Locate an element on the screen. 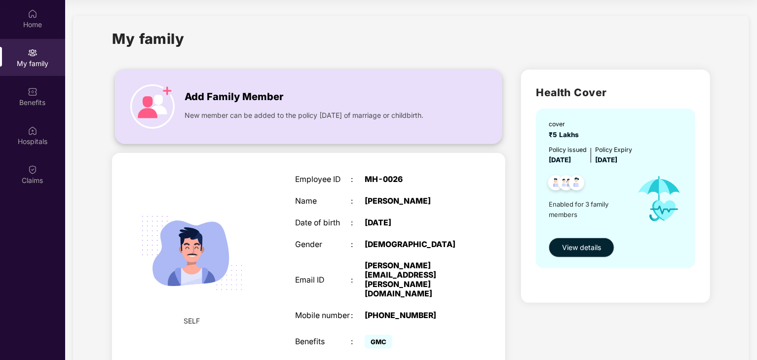 The image size is (757, 360). img: svg+xml;base64,PHN2ZyBpZD0iSG9tZSIgeG1sbnM9Imh0dHA6Ly93d3cudzMub3JnLzIwMDAvc3ZnIiB3aWR0aD0iMjAiIG... is located at coordinates (33, 14).